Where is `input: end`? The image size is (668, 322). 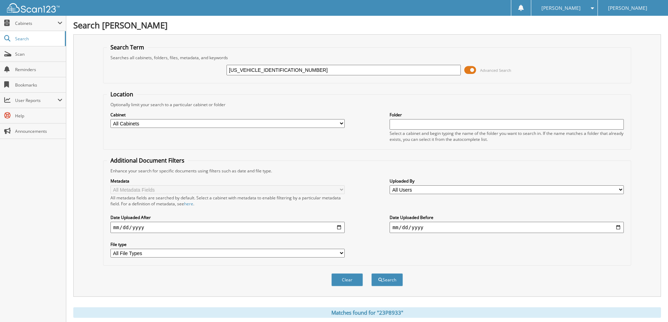
input: end is located at coordinates (507, 228).